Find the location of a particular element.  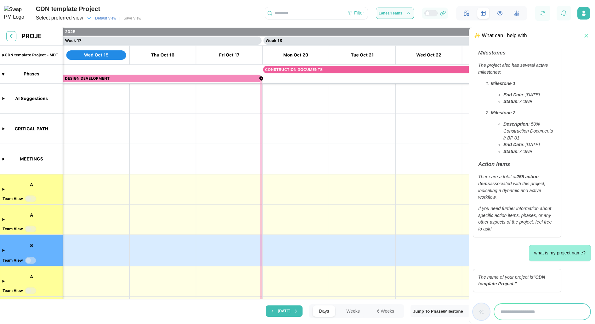

button: Select preferred view is located at coordinates (64, 18).